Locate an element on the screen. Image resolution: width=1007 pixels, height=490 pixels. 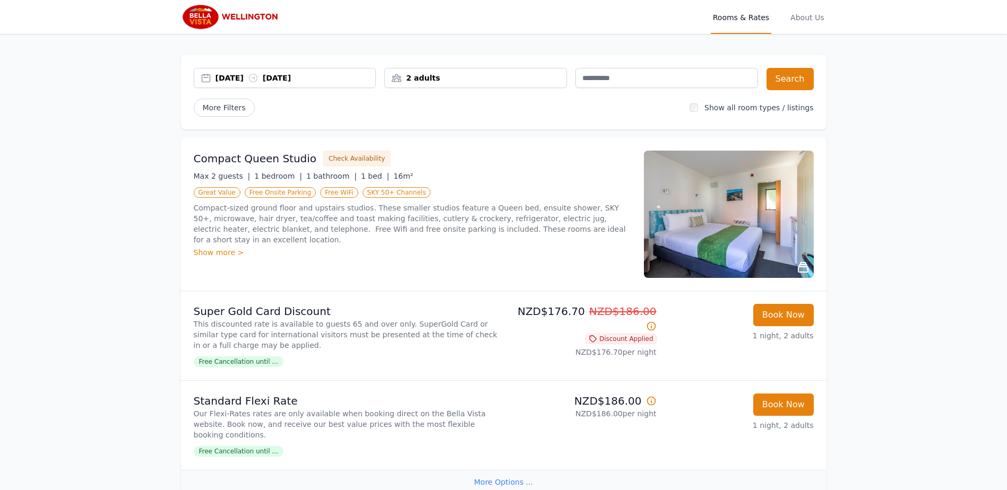
span: SKY 50+ Channels is located at coordinates (397, 193).